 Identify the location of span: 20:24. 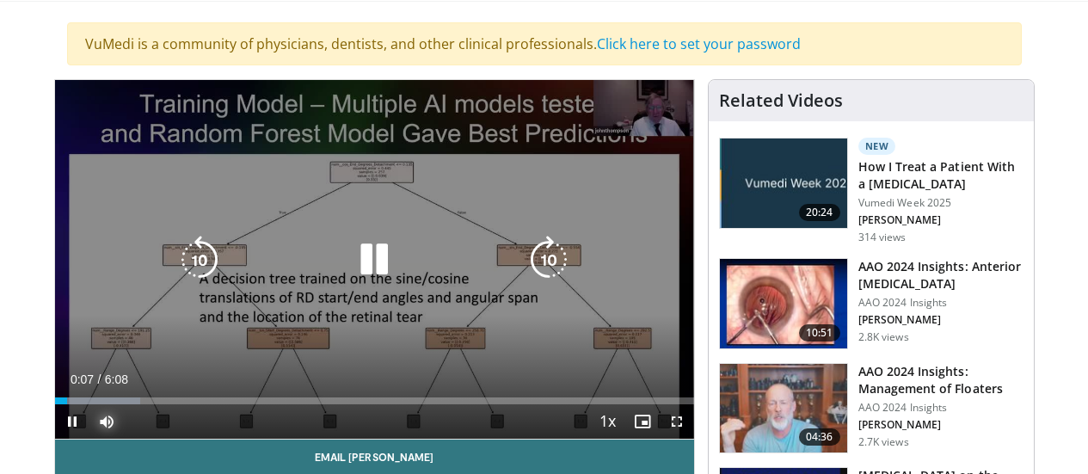
(820, 212).